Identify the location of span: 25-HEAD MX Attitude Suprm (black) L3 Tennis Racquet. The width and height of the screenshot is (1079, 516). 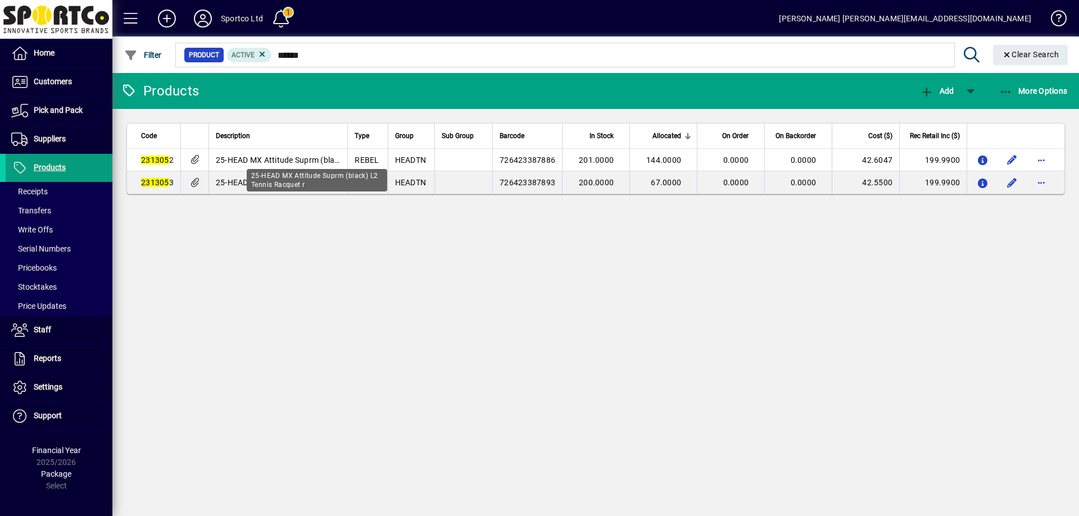
(315, 183).